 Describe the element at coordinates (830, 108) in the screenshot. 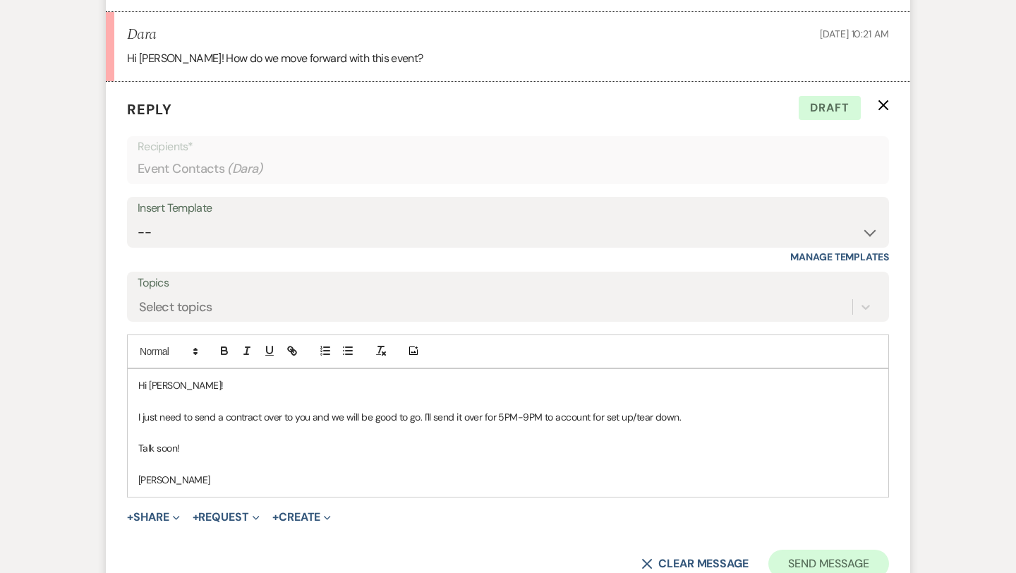

I see `span: Draft` at that location.